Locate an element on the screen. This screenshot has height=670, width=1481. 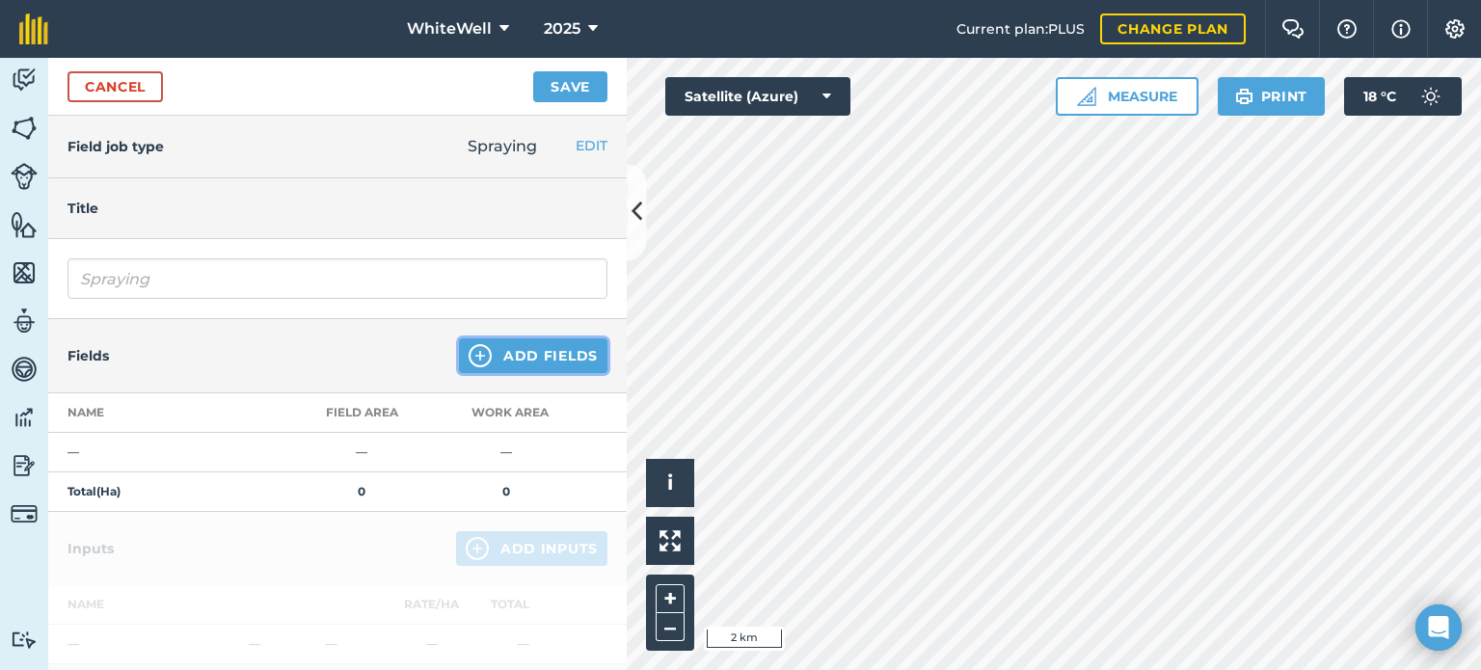
button: Satellite (Azure) is located at coordinates (758, 96).